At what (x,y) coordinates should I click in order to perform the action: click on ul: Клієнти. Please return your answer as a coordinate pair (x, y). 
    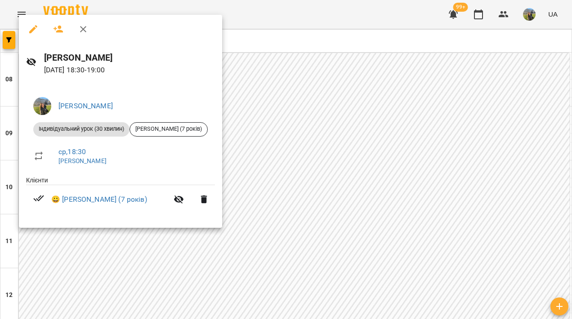
    Looking at the image, I should click on (120, 196).